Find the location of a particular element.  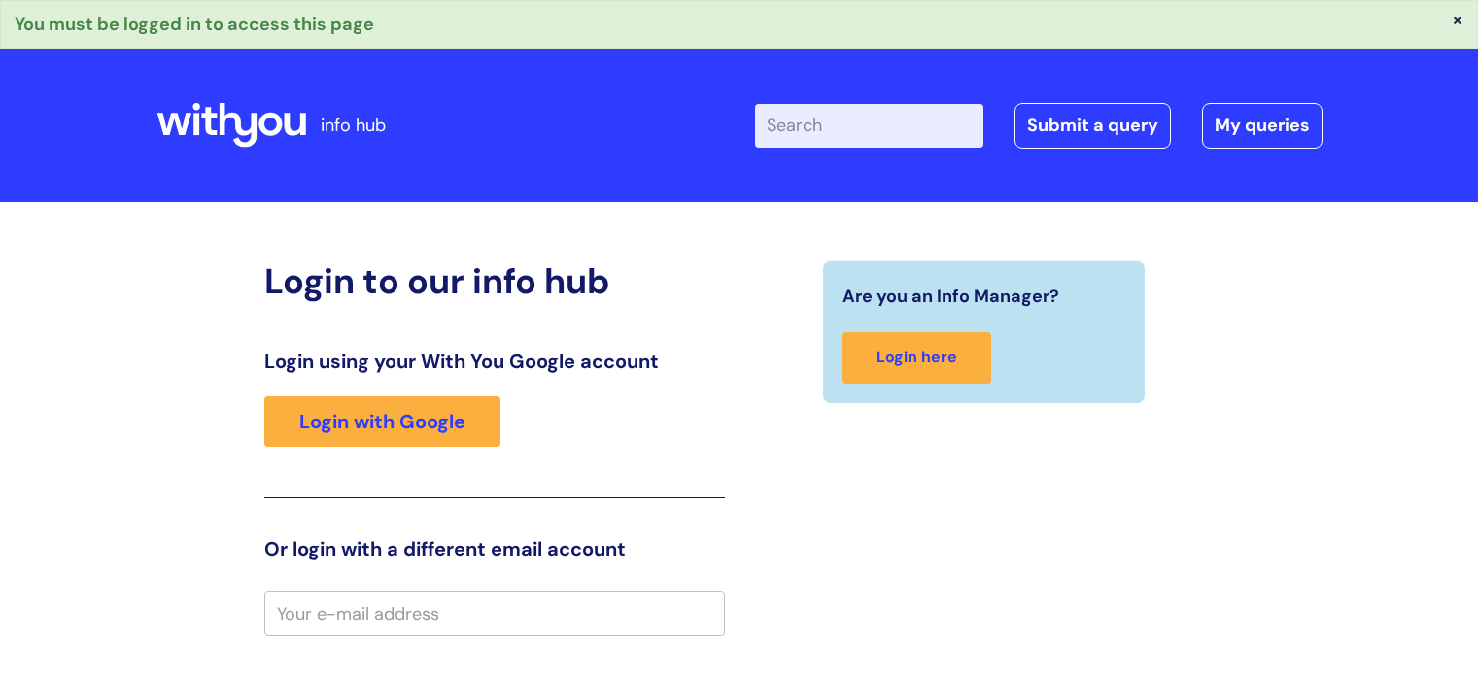

a: My queries is located at coordinates (1262, 125).